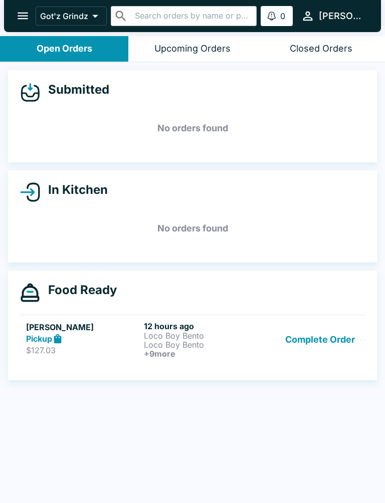 The height and width of the screenshot is (503, 385). What do you see at coordinates (71, 16) in the screenshot?
I see `button: Got'z Grindz` at bounding box center [71, 16].